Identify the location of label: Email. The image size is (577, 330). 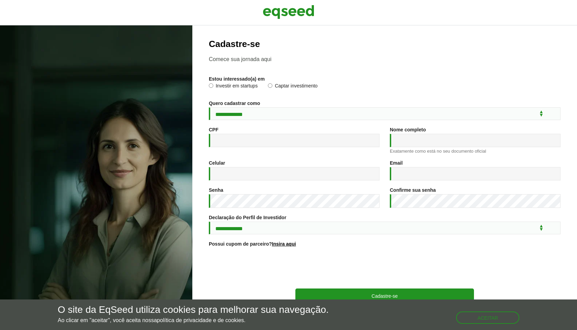
(396, 163).